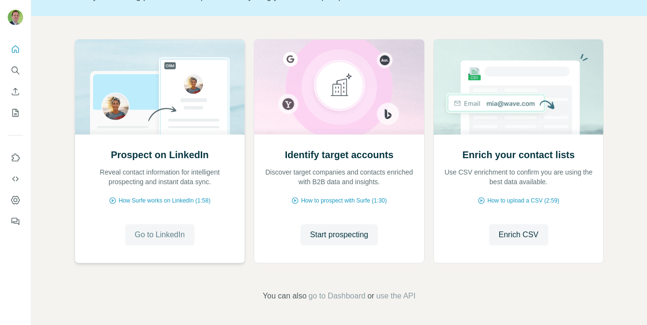 This screenshot has height=325, width=647. Describe the element at coordinates (523, 200) in the screenshot. I see `span: How to upload a CSV (2:59)` at that location.